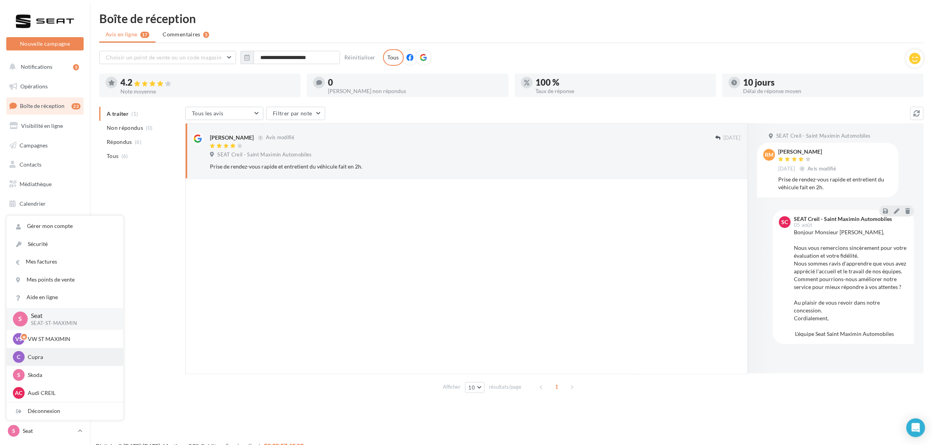  I want to click on a: Aide en ligne, so click(65, 297).